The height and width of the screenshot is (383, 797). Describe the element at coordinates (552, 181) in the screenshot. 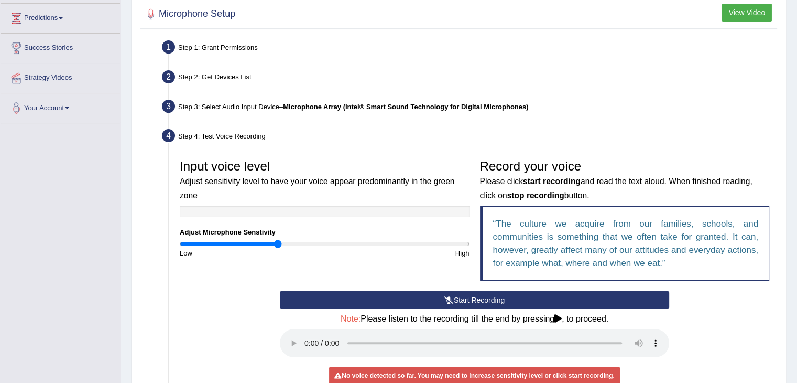

I see `b: start recording` at that location.